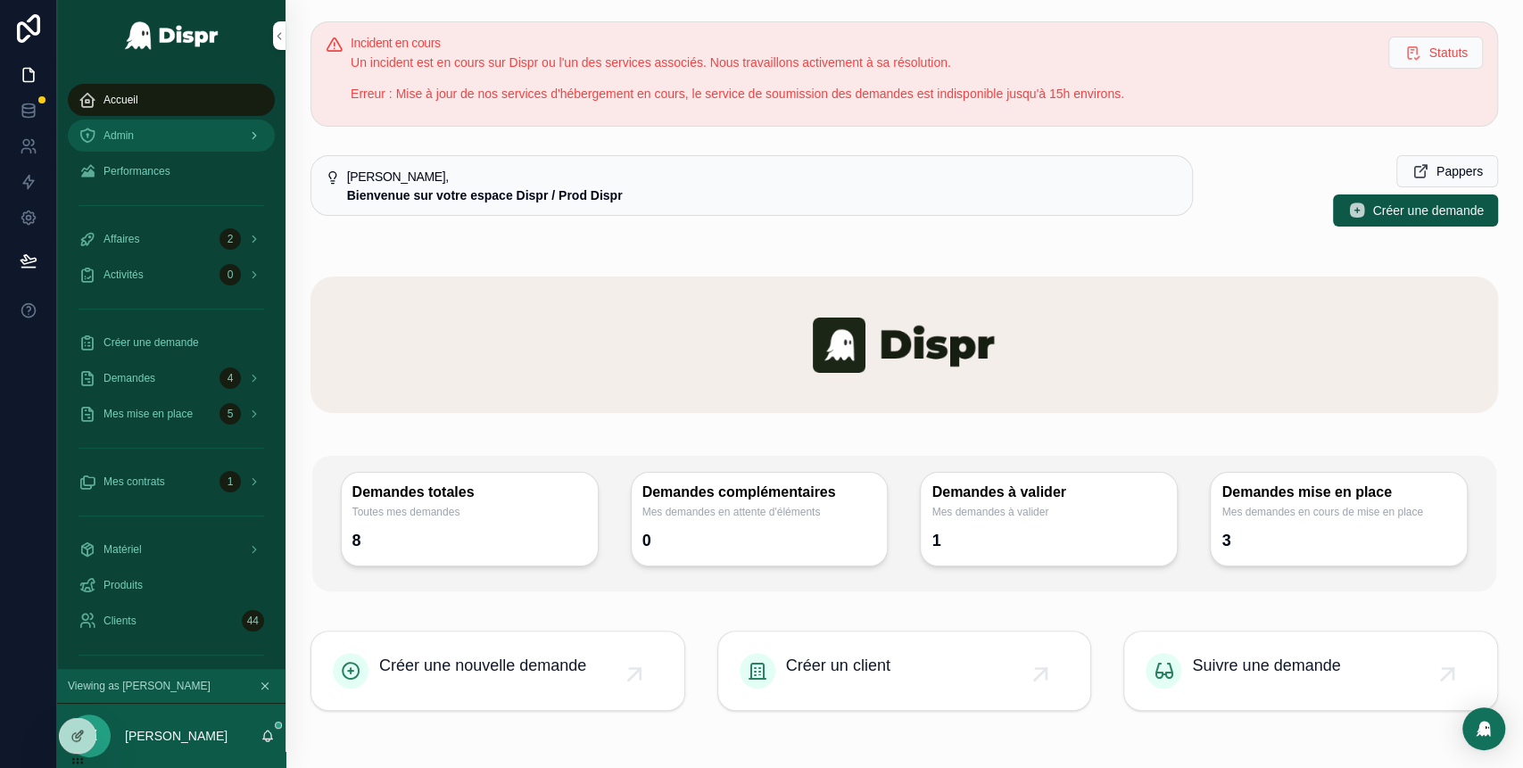  Describe the element at coordinates (483, 666) in the screenshot. I see `span: Créer une nouvelle demande` at that location.